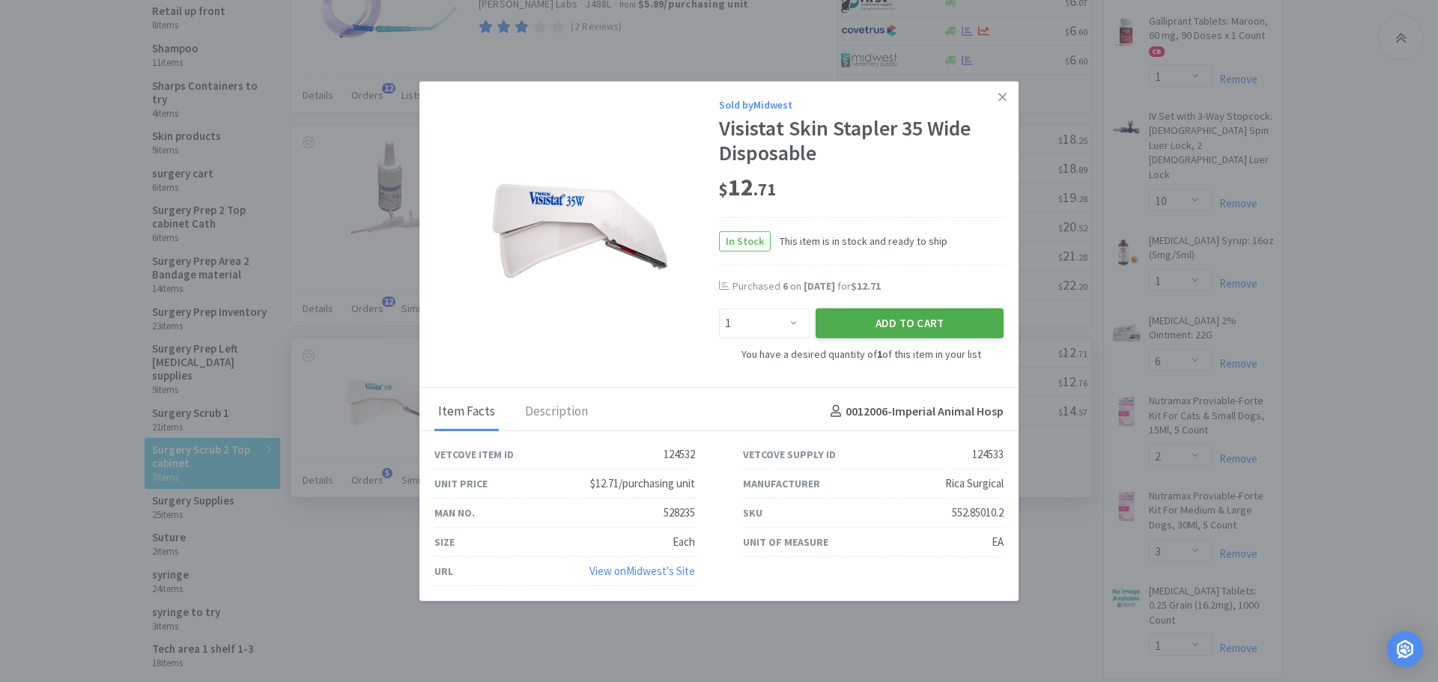 Image resolution: width=1438 pixels, height=682 pixels. I want to click on div: Item Facts, so click(467, 412).